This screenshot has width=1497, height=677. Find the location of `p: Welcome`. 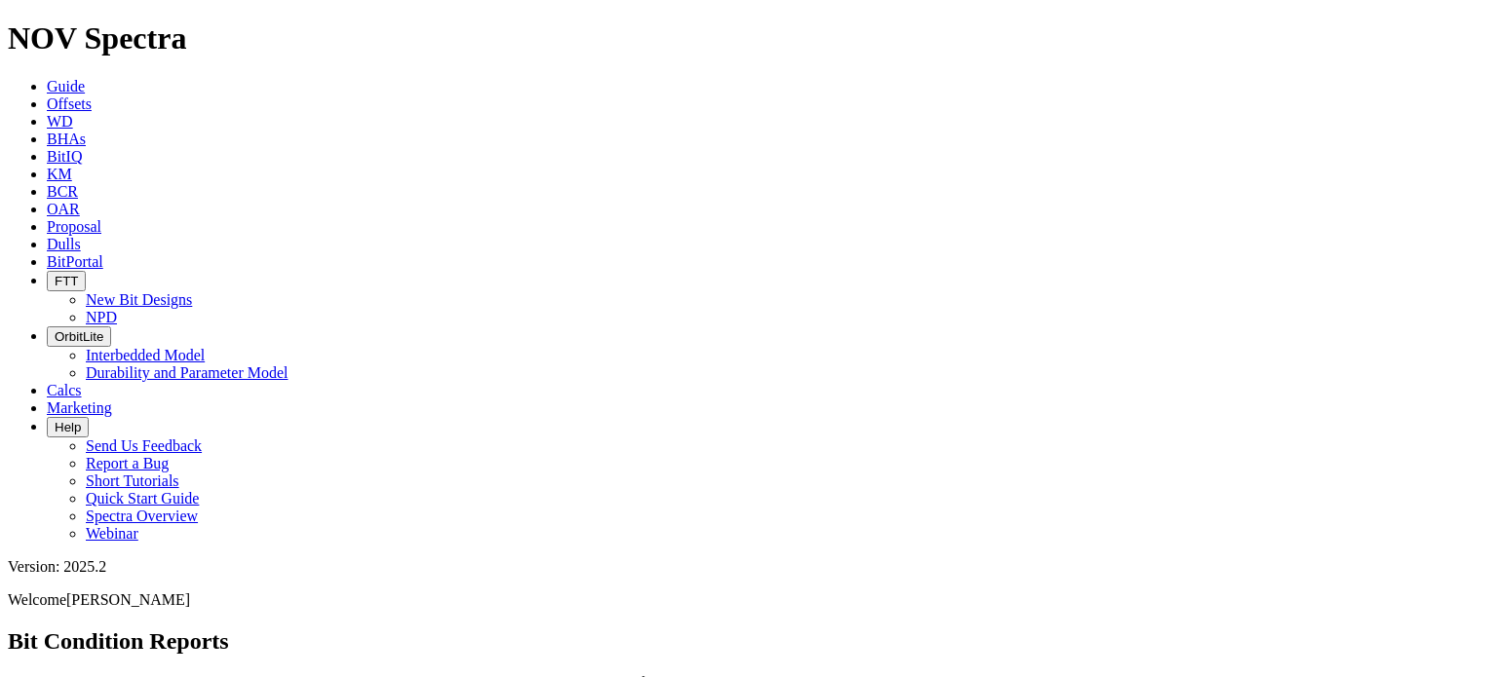

p: Welcome is located at coordinates (749, 600).